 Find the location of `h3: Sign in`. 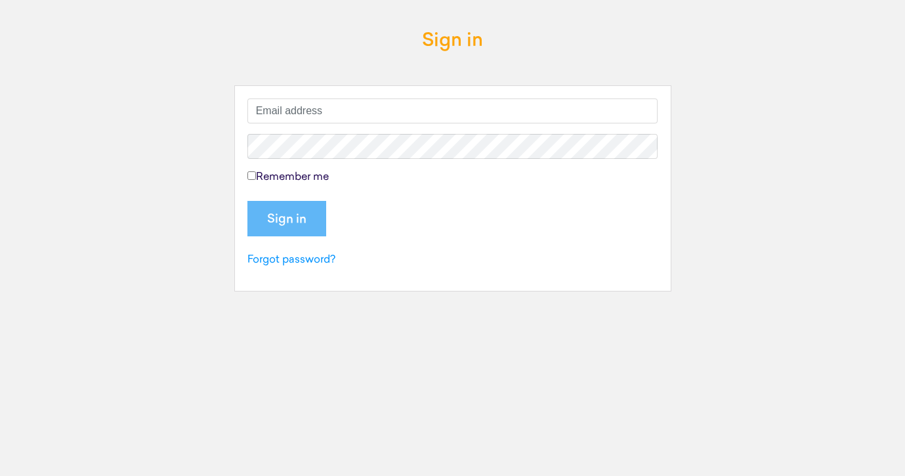

h3: Sign in is located at coordinates (452, 41).